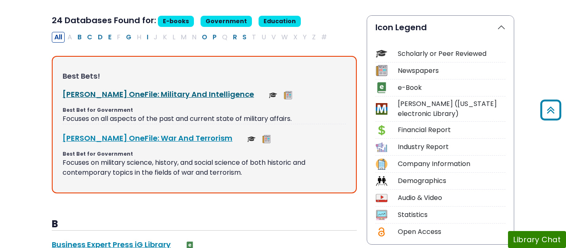 Image resolution: width=566 pixels, height=248 pixels. I want to click on div: Demographics, so click(452, 181).